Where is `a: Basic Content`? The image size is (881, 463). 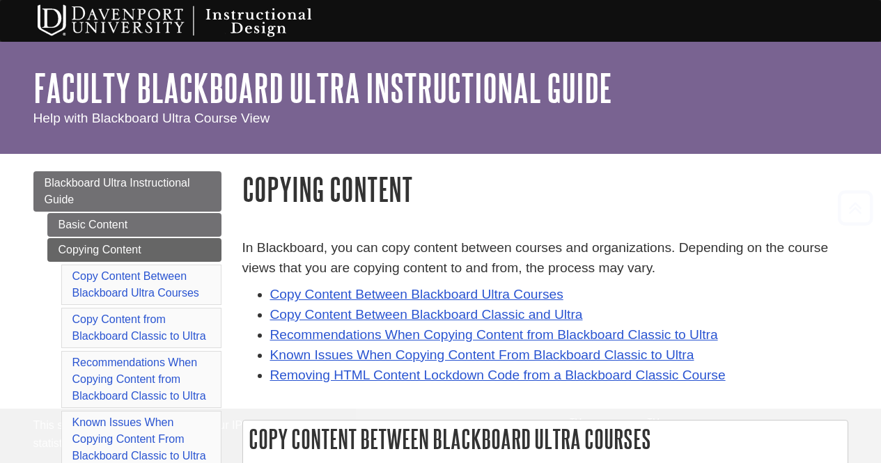
a: Basic Content is located at coordinates (134, 225).